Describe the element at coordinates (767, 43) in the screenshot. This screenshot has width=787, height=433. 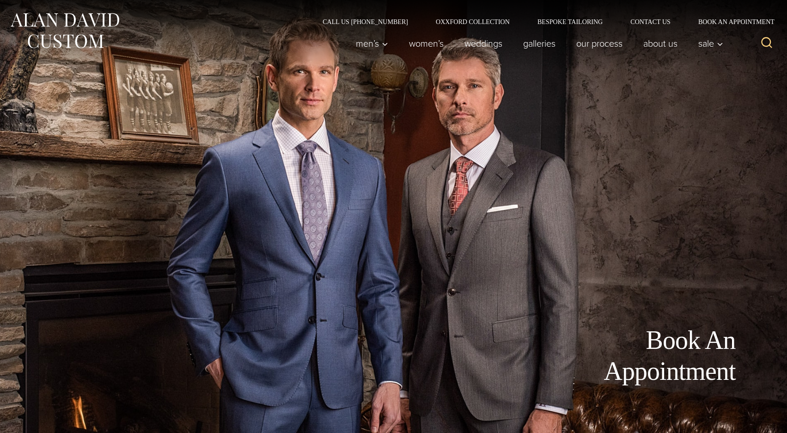
I see `button: View Search Form` at that location.